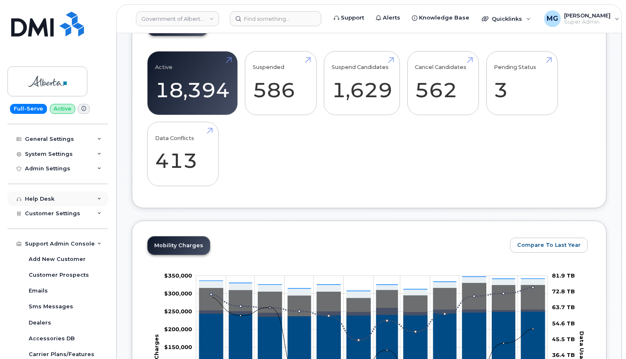  What do you see at coordinates (563, 355) in the screenshot?
I see `tspan: 36.4 TB` at bounding box center [563, 355].